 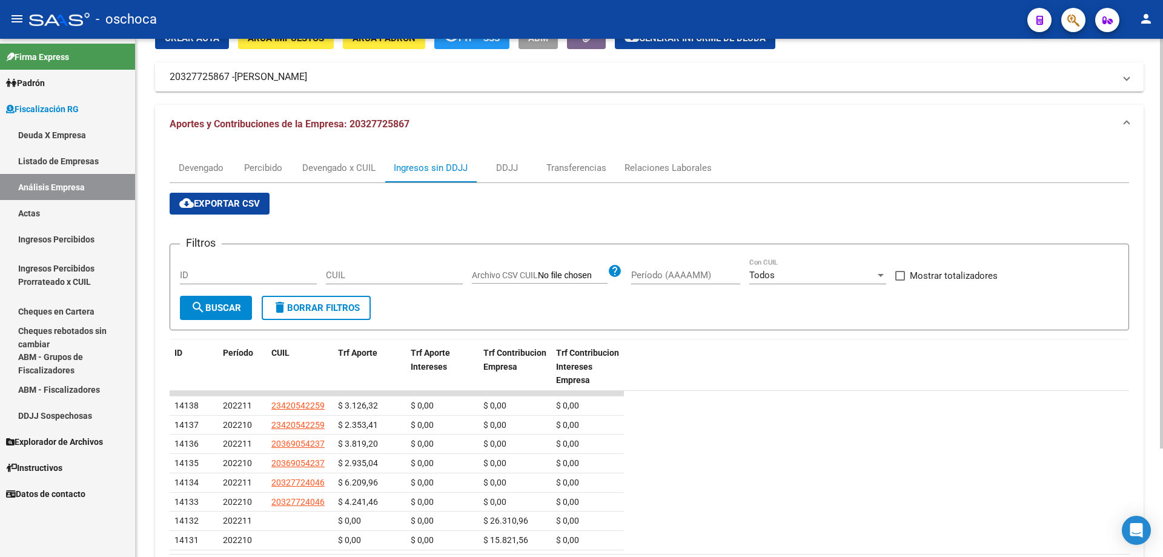 I want to click on span: 14136, so click(x=187, y=443).